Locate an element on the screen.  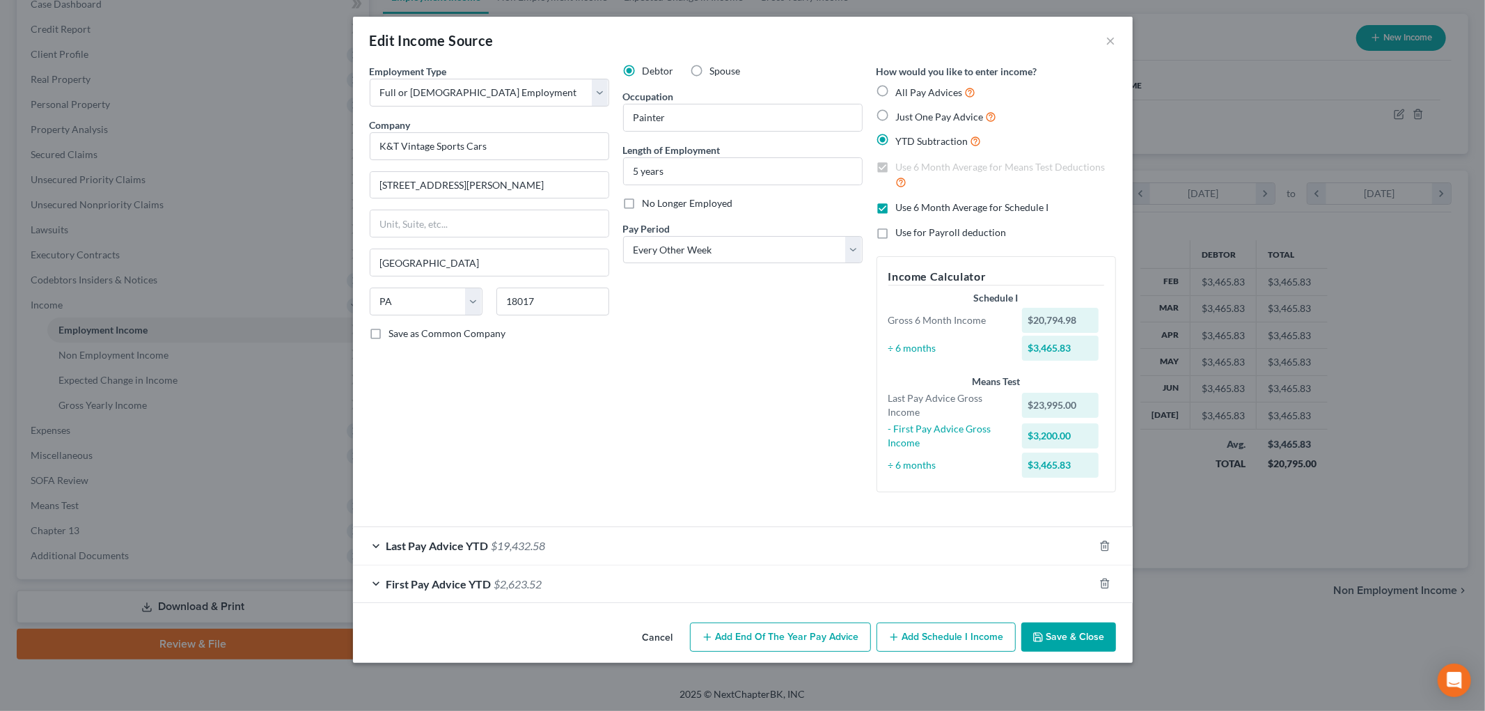
span: Spouse is located at coordinates (726, 70).